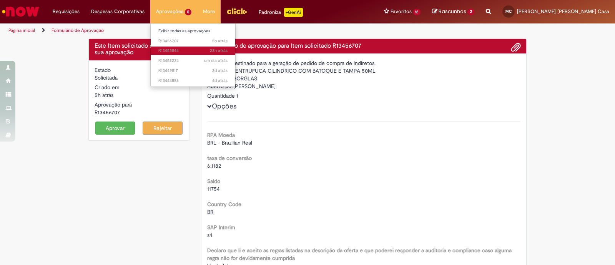 This screenshot has width=615, height=265. Describe the element at coordinates (139, 95) in the screenshot. I see `div: 28/08/2025 10:33:48` at that location.